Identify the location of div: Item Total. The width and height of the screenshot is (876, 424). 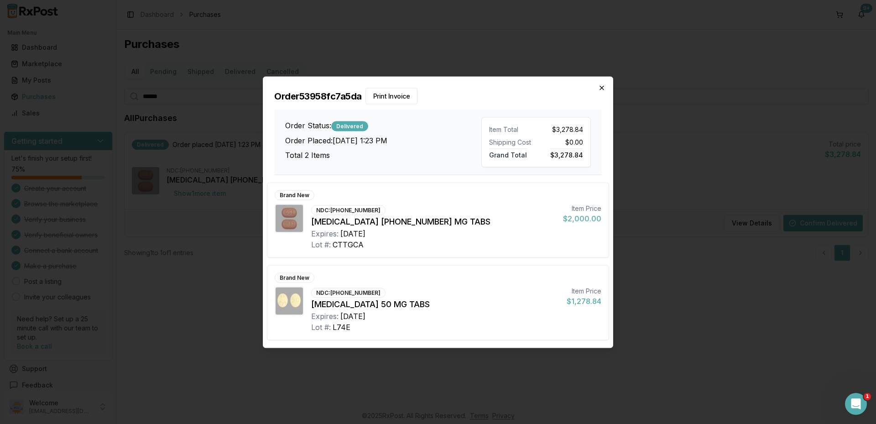
(510, 129).